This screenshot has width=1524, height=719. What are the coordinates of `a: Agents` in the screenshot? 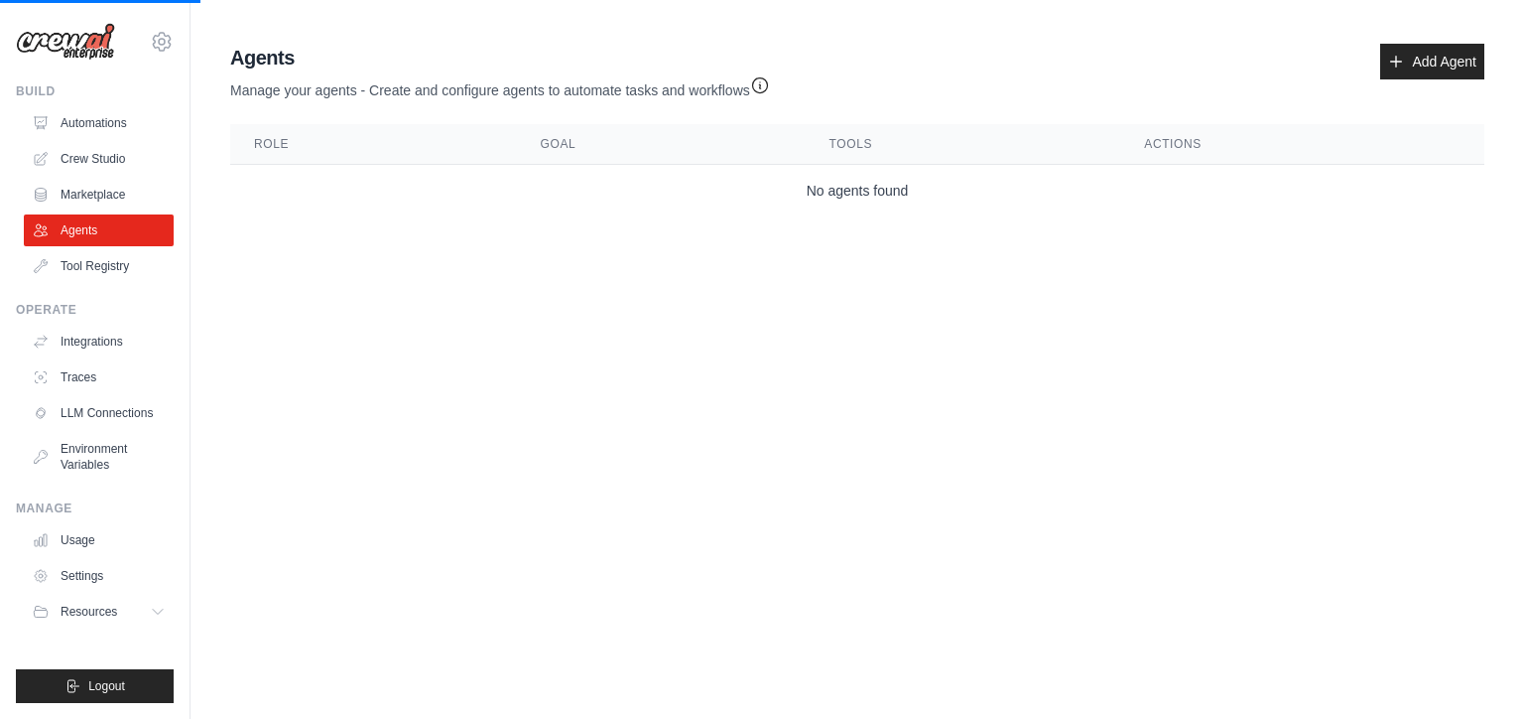 It's located at (98, 230).